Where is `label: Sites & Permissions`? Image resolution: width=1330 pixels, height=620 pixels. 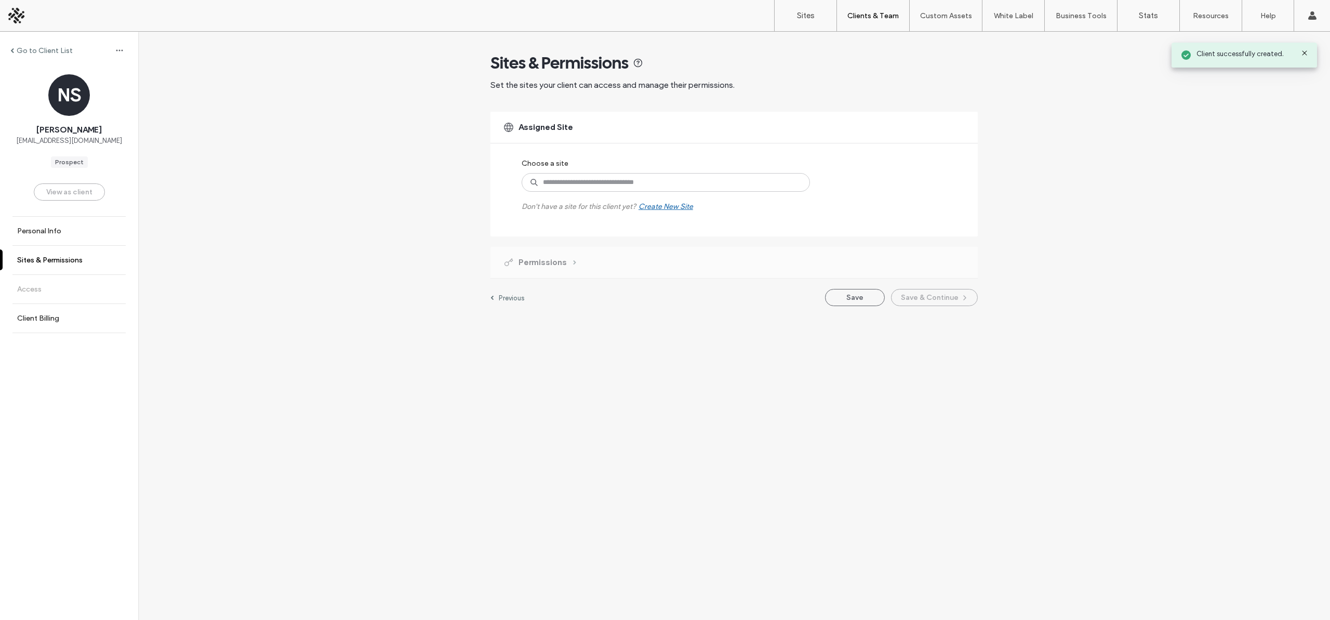
label: Sites & Permissions is located at coordinates (50, 260).